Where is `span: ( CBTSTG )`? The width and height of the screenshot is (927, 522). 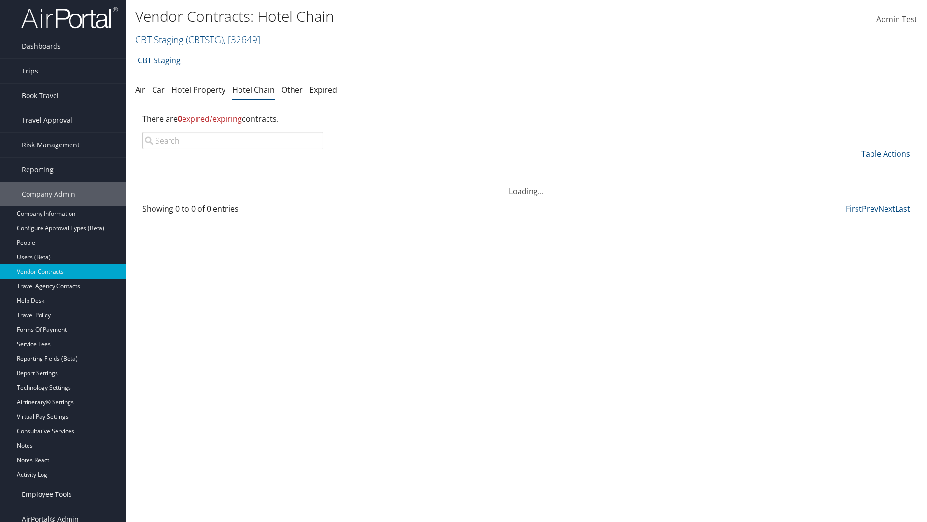
span: ( CBTSTG ) is located at coordinates (205, 39).